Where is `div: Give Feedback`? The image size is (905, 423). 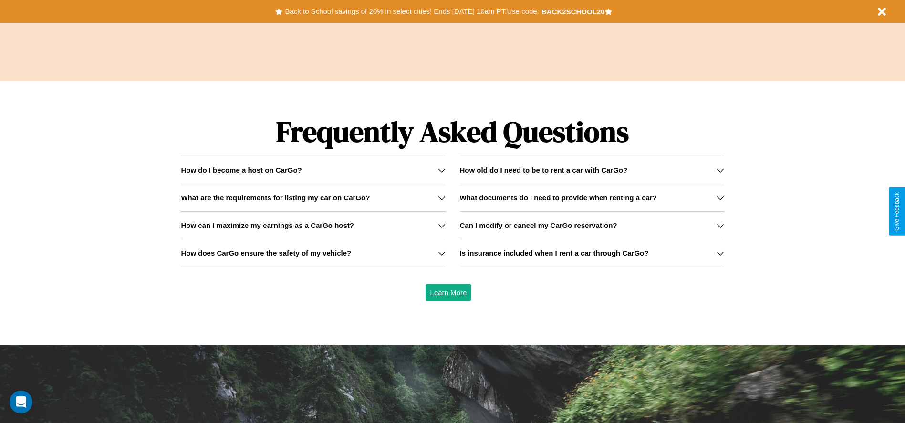
div: Give Feedback is located at coordinates (897, 211).